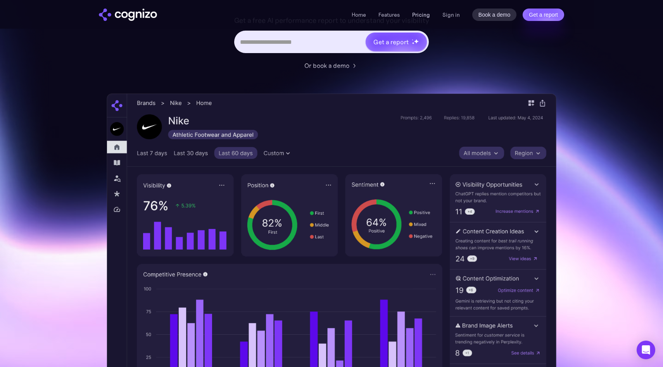  I want to click on a: Get a reportstarstarstar, so click(396, 42).